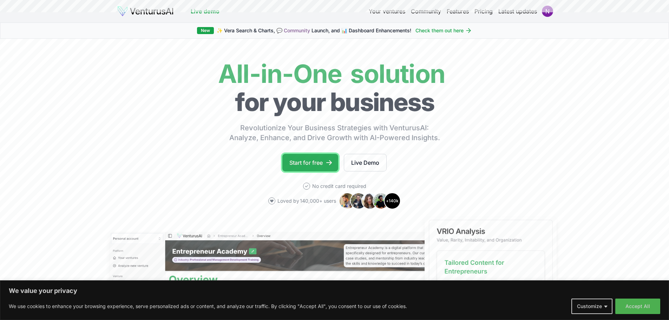  I want to click on a: Check them out here, so click(444, 31).